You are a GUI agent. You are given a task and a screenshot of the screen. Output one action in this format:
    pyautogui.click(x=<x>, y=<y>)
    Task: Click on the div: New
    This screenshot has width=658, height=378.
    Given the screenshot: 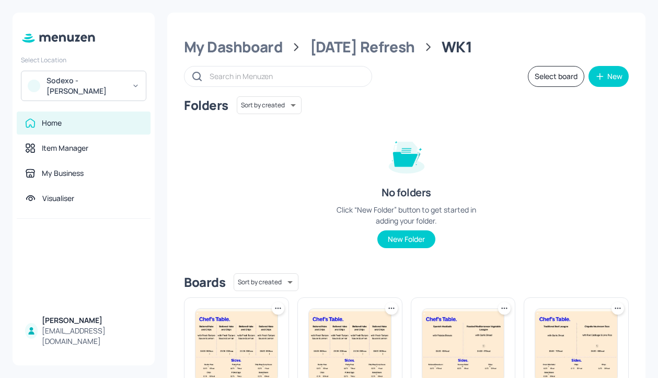 What is the action you would take?
    pyautogui.click(x=615, y=76)
    